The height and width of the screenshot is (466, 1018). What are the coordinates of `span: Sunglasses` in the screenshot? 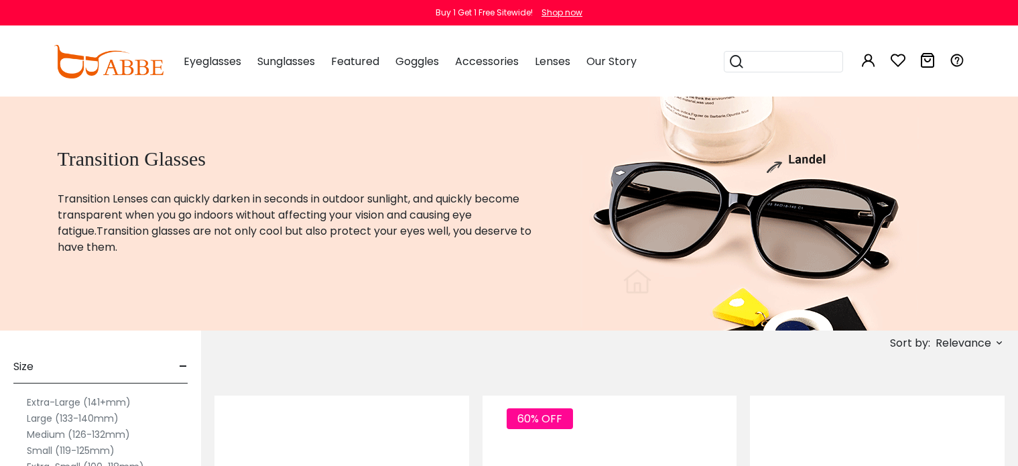 It's located at (286, 61).